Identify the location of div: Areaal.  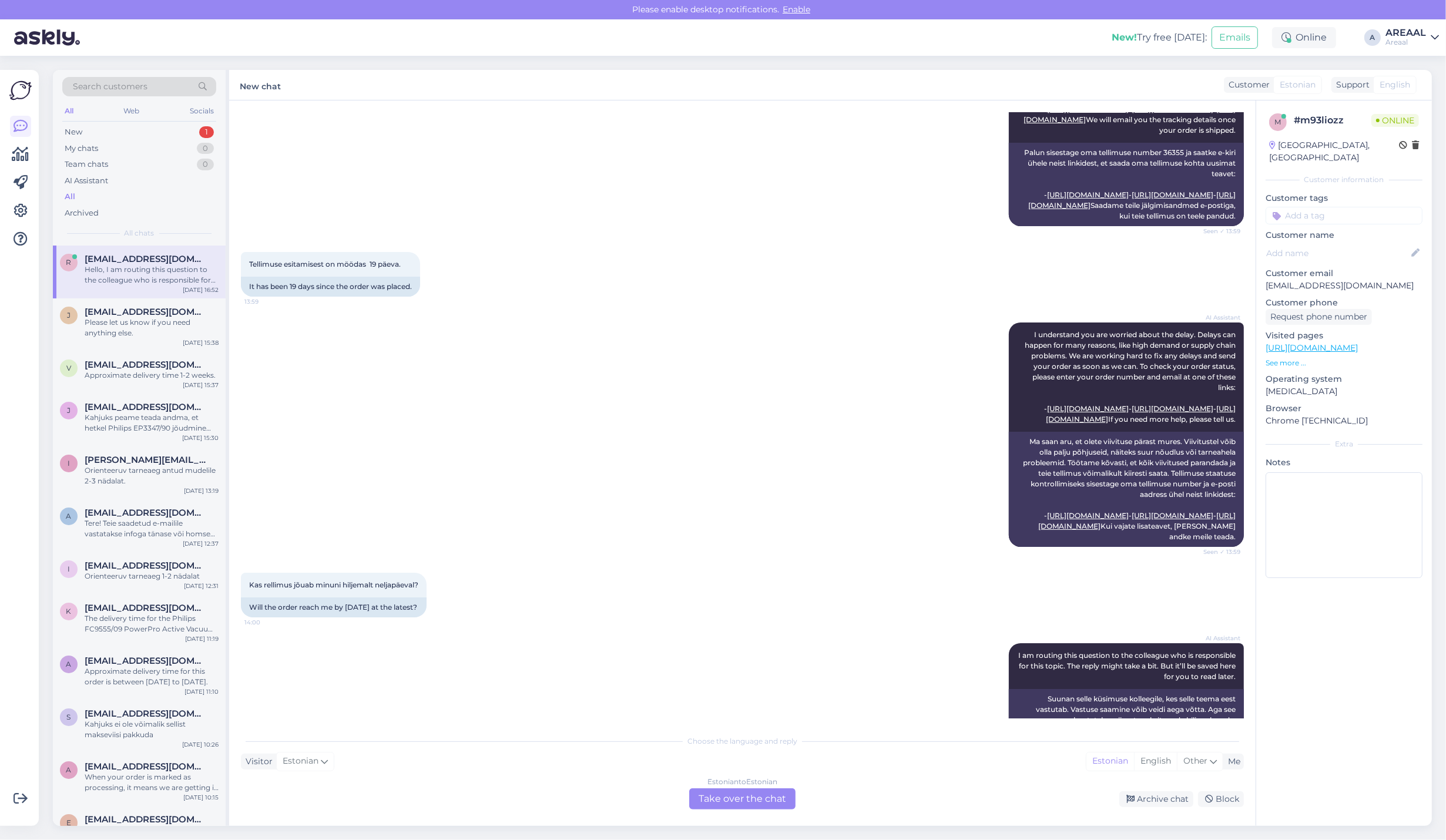
(1406, 42).